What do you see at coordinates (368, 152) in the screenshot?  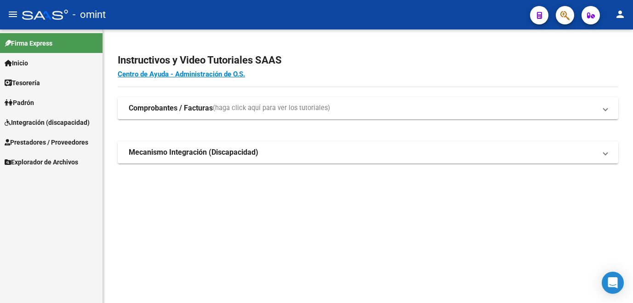 I see `mat-expansion-panel-header: Mecanismo Integración (Discapacidad)` at bounding box center [368, 152].